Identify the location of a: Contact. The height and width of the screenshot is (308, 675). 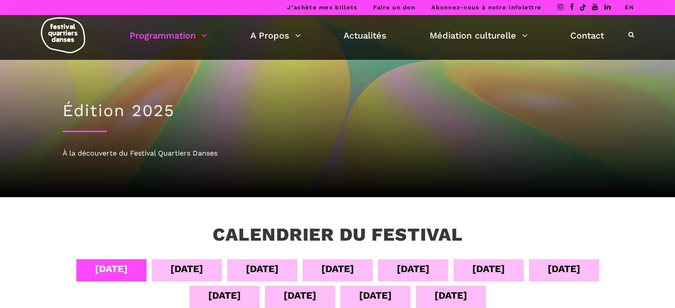
(587, 35).